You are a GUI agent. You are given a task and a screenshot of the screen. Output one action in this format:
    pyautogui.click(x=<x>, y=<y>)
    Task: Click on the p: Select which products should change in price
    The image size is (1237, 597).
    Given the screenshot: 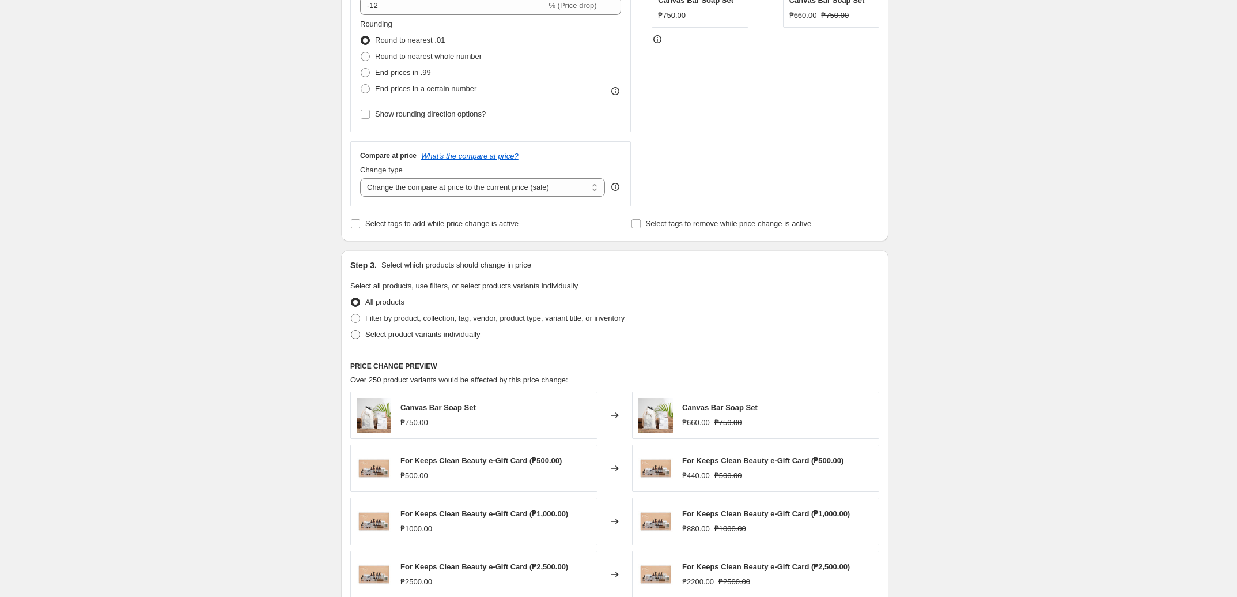 What is the action you would take?
    pyautogui.click(x=456, y=265)
    